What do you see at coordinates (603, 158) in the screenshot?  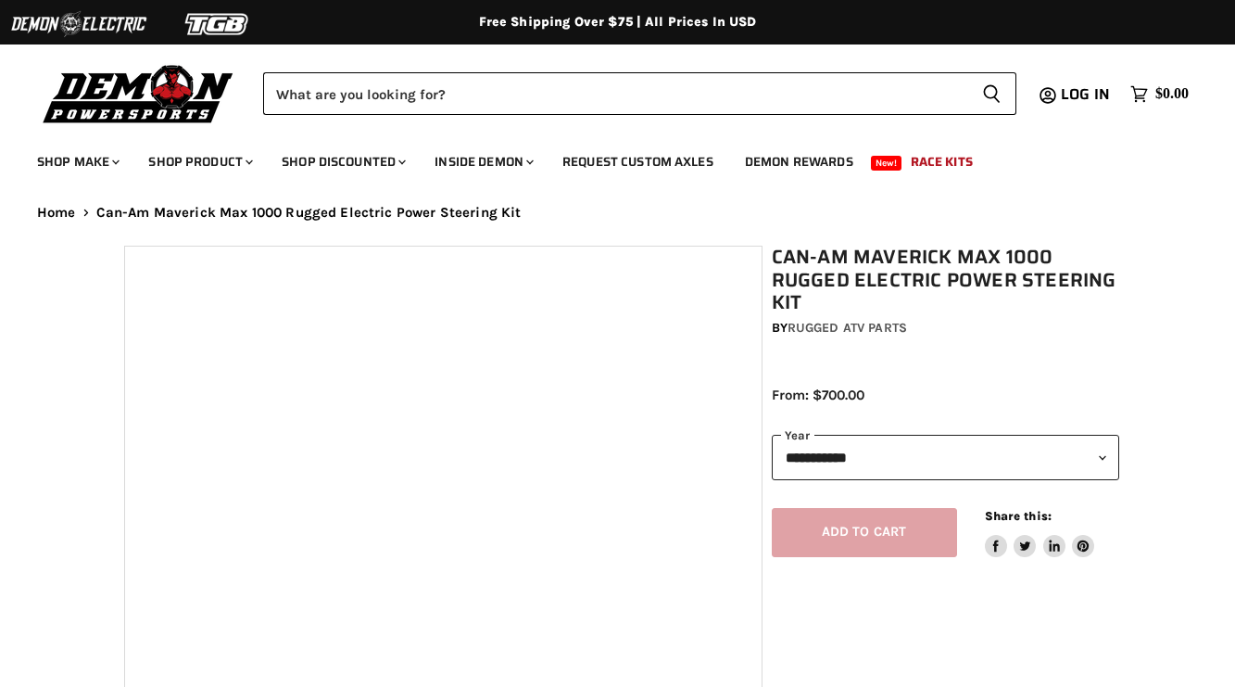 I see `ul: Main menu` at bounding box center [603, 158].